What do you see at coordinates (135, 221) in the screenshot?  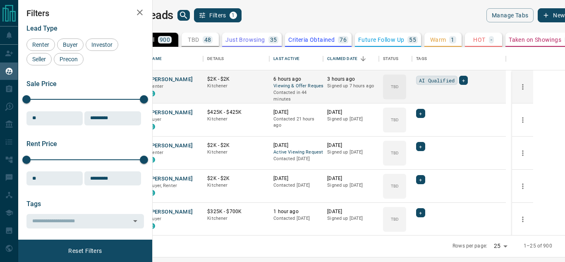 I see `button: Open` at bounding box center [135, 221].